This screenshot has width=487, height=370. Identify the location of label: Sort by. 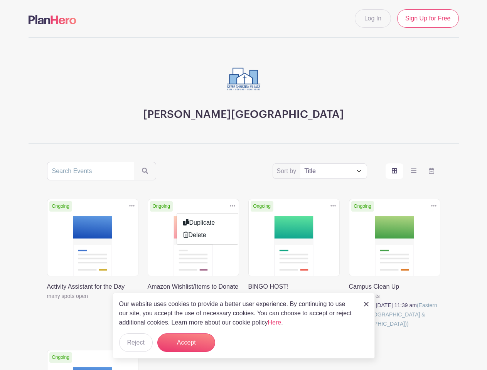
(288, 171).